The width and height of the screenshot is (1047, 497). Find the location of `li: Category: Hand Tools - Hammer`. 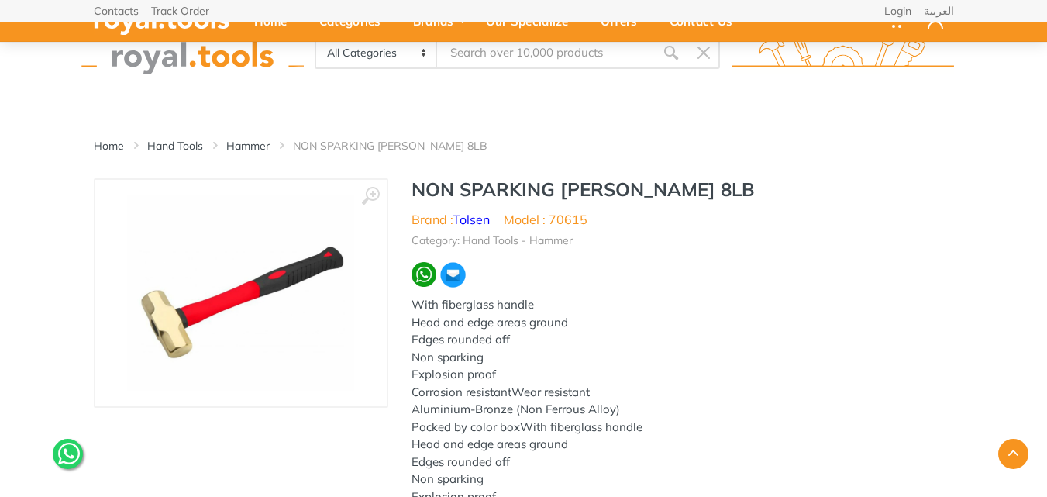

li: Category: Hand Tools - Hammer is located at coordinates (492, 240).